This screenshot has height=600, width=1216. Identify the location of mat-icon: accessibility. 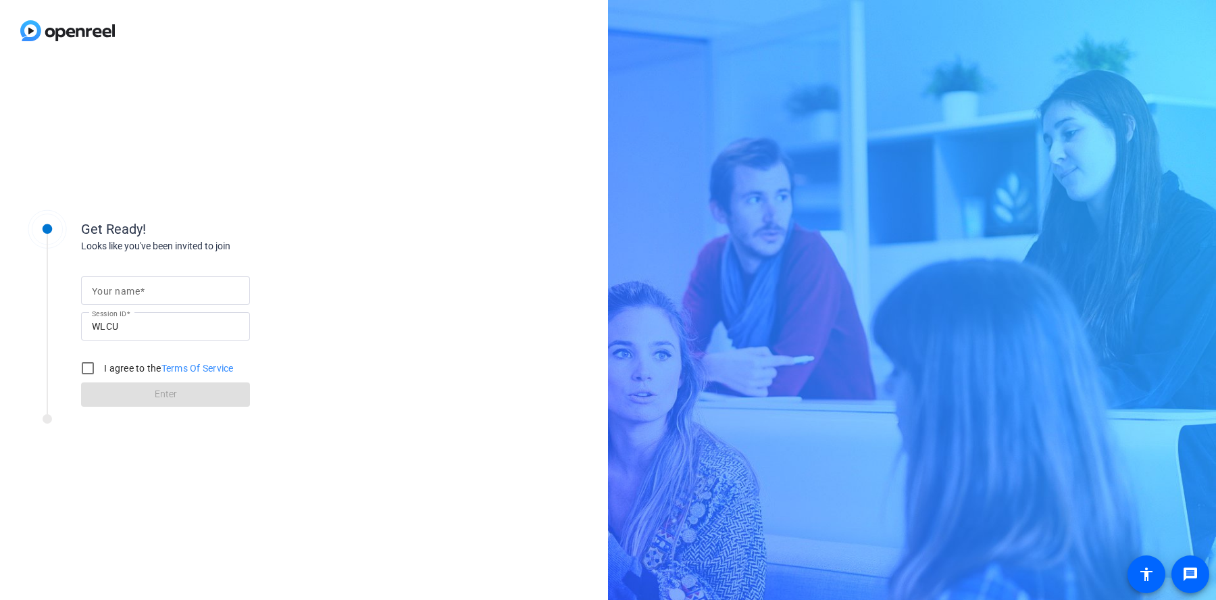
(1147, 574).